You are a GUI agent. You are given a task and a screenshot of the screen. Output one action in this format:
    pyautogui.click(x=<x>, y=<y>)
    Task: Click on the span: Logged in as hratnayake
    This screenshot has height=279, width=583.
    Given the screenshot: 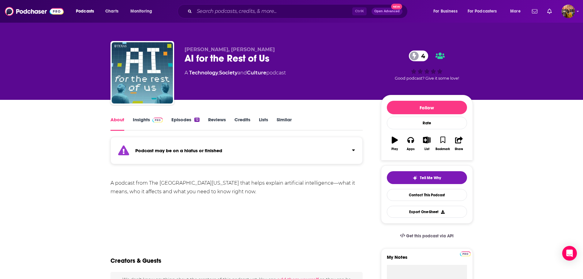 What is the action you would take?
    pyautogui.click(x=568, y=11)
    